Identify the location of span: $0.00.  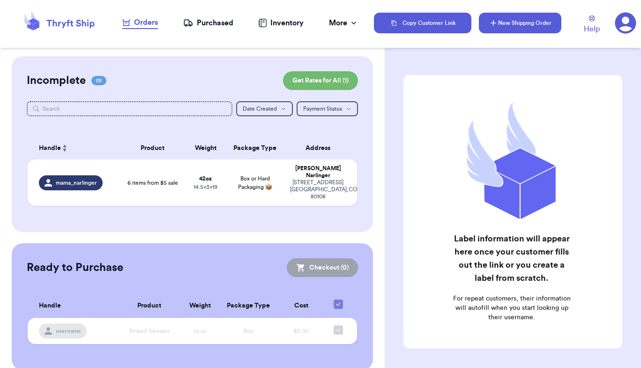
(301, 331).